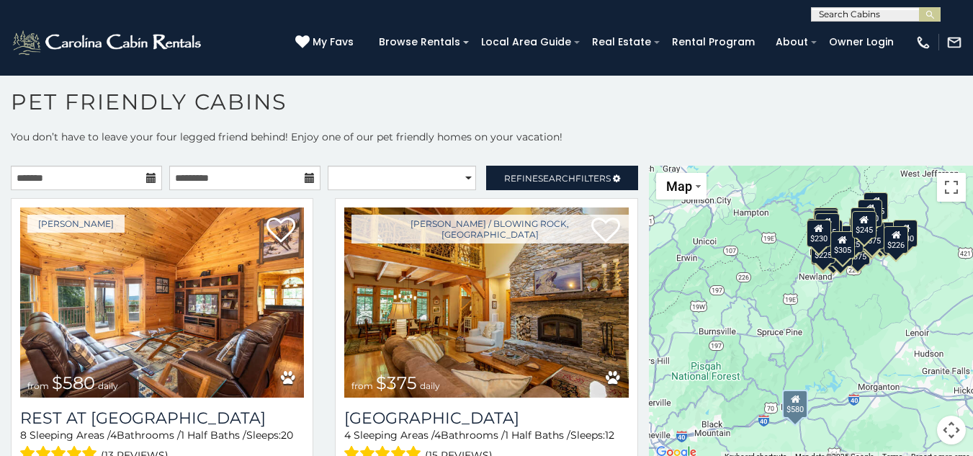 This screenshot has width=973, height=456. What do you see at coordinates (905, 233) in the screenshot?
I see `div: $930` at bounding box center [905, 233].